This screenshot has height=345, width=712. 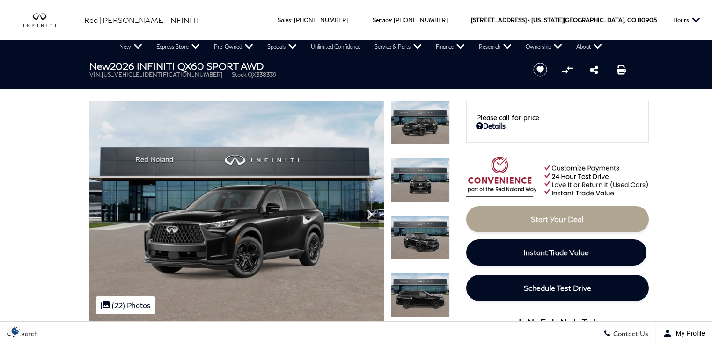 I want to click on a: Finance, so click(x=450, y=47).